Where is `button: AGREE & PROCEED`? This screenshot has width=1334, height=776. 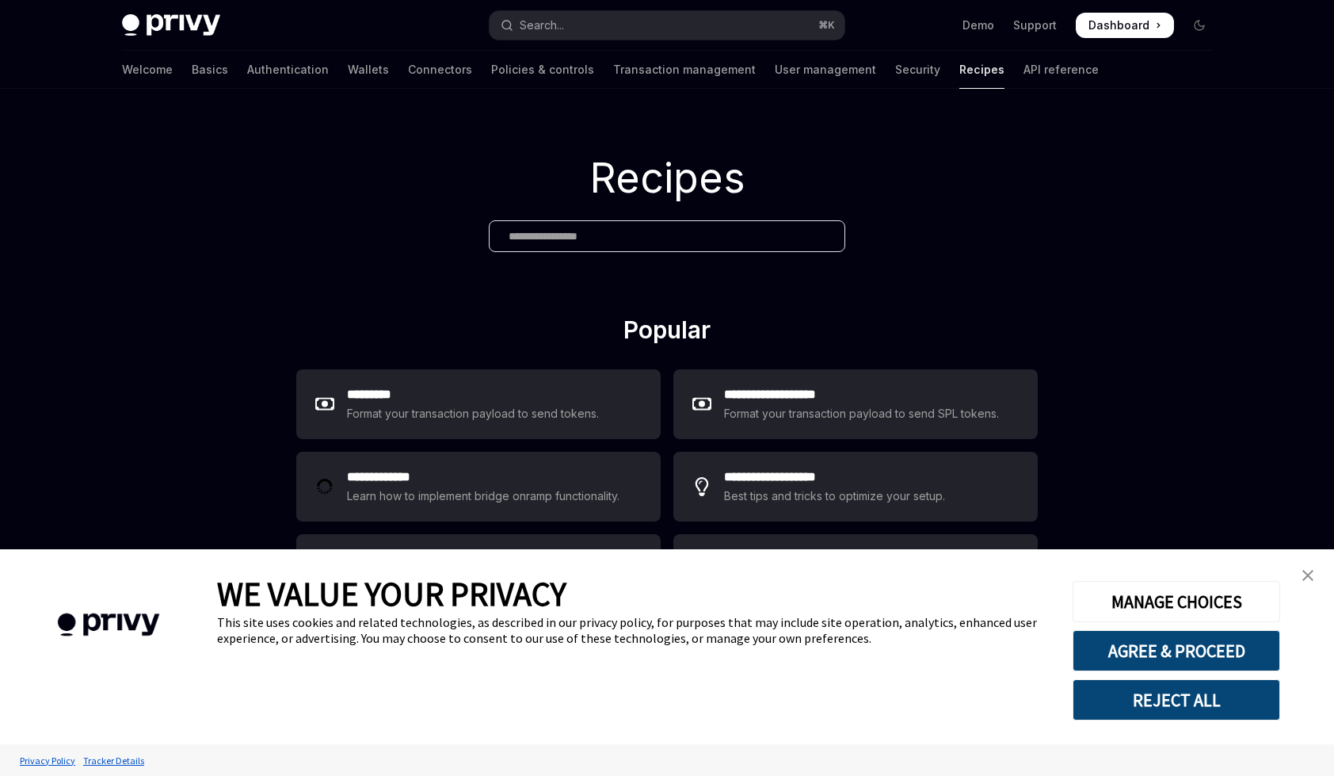 button: AGREE & PROCEED is located at coordinates (1176, 650).